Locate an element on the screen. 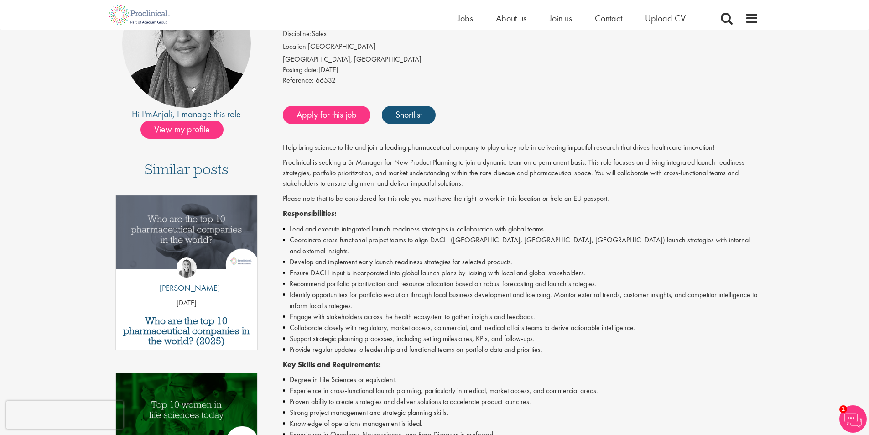 This screenshot has height=435, width=869. img: Chatbot is located at coordinates (853, 419).